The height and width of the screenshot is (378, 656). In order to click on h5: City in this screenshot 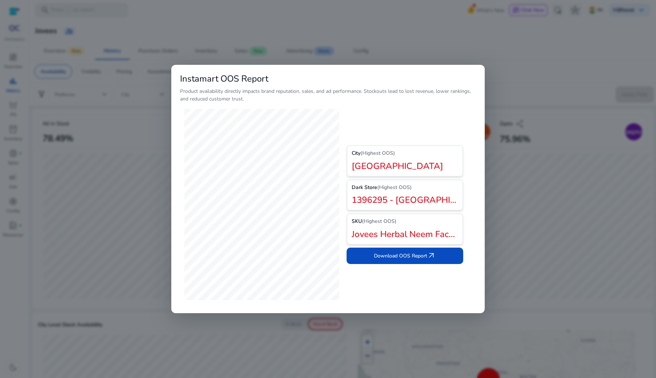, I will do `click(405, 154)`.